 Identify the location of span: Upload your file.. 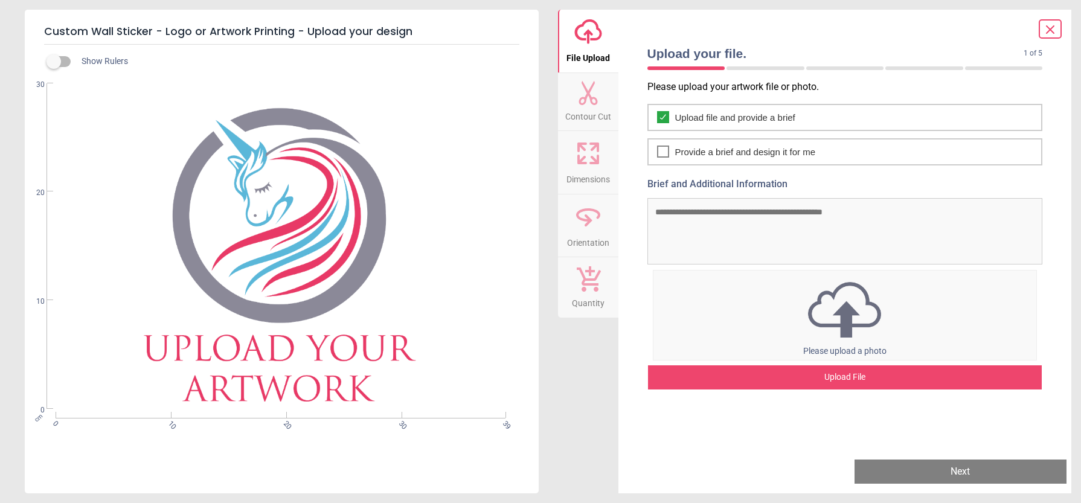
(836, 53).